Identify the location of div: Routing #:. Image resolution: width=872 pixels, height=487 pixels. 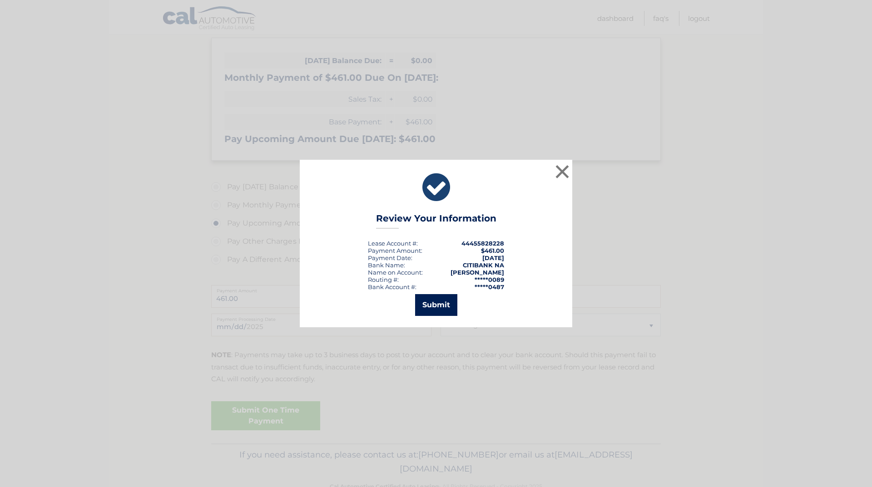
(383, 280).